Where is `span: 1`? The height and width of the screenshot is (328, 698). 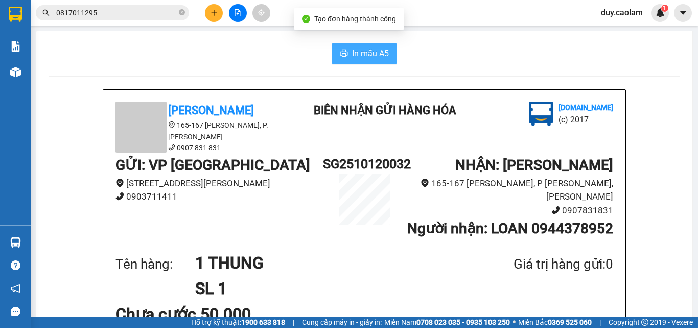 span: 1 is located at coordinates (664, 8).